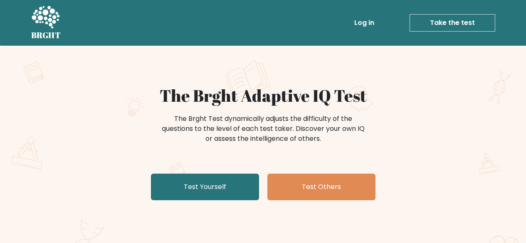  I want to click on a: Test Yourself, so click(205, 187).